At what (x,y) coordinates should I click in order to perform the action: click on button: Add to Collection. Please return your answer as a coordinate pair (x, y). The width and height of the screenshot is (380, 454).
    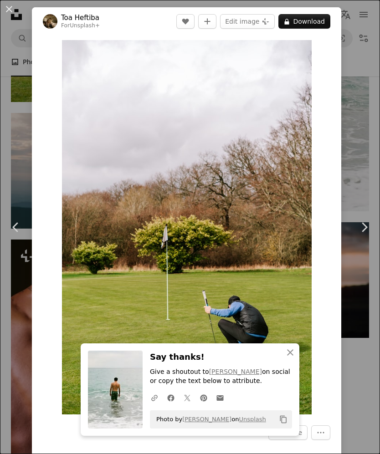
    Looking at the image, I should click on (207, 21).